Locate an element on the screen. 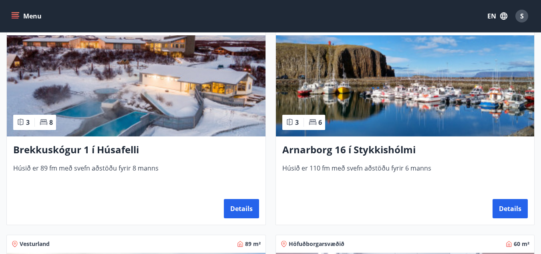 The width and height of the screenshot is (541, 254). span: 6 is located at coordinates (320, 122).